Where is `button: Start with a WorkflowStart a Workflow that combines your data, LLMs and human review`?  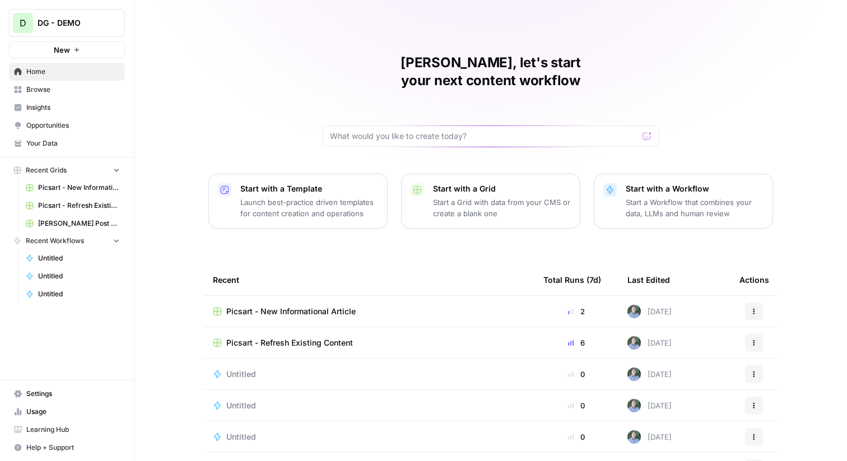 button: Start with a WorkflowStart a Workflow that combines your data, LLMs and human review is located at coordinates (683, 201).